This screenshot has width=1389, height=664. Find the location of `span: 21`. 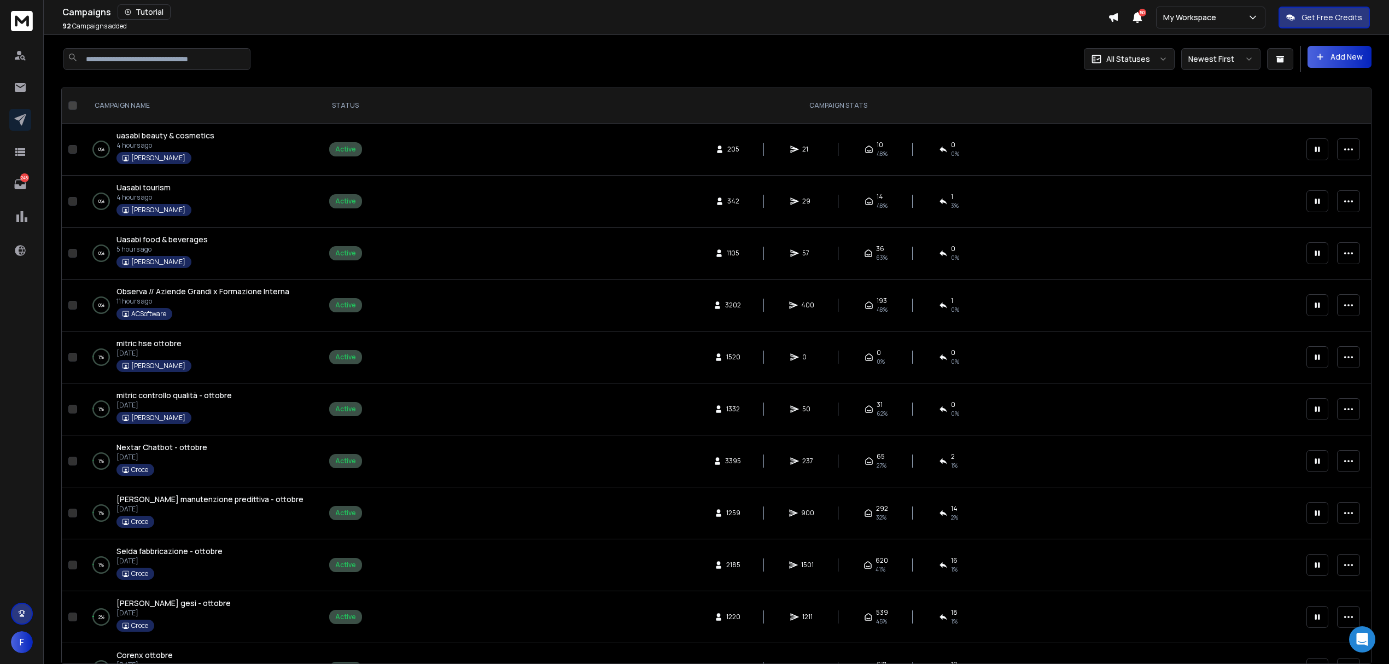

span: 21 is located at coordinates (807, 149).